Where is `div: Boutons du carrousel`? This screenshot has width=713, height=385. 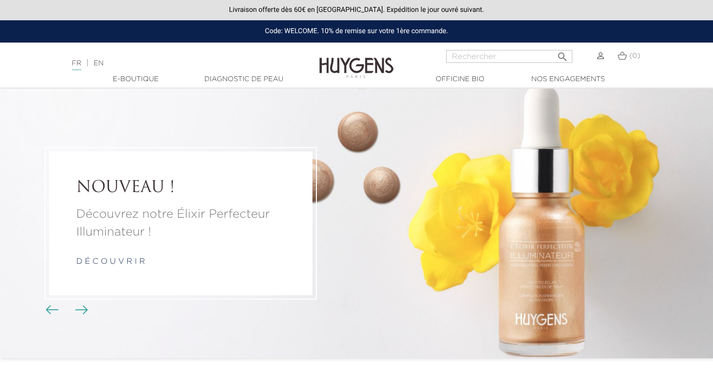 div: Boutons du carrousel is located at coordinates (65, 310).